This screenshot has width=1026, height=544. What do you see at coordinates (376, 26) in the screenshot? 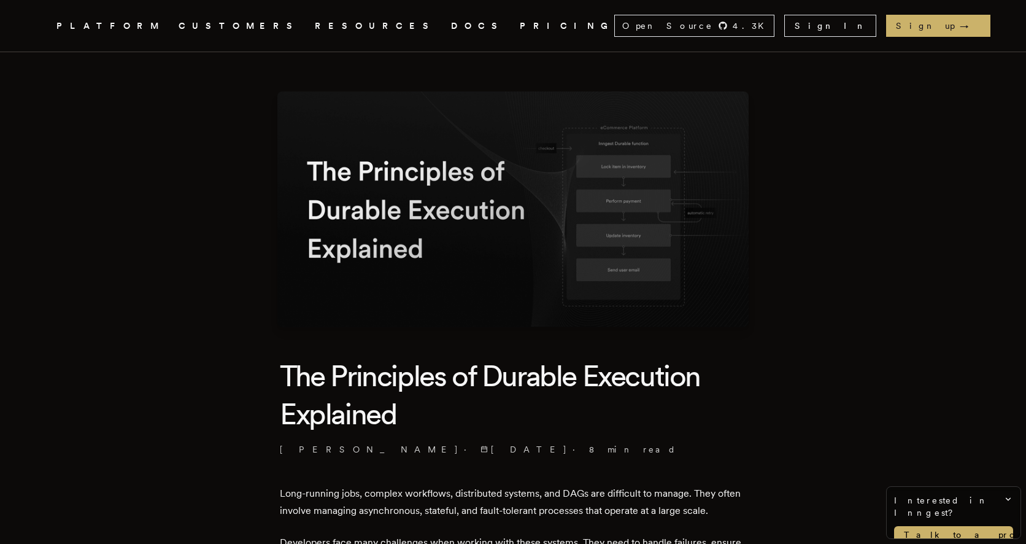
I see `button: RESOURCES` at bounding box center [376, 26].